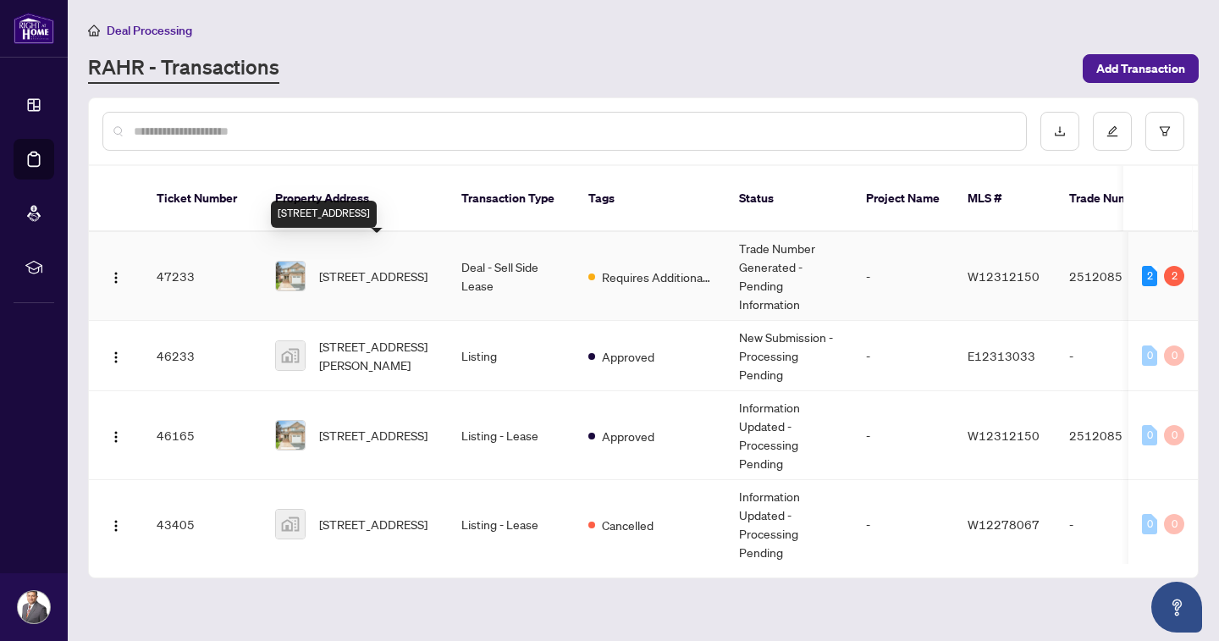 The height and width of the screenshot is (641, 1219). I want to click on td: Deal - Sell Side Lease, so click(511, 276).